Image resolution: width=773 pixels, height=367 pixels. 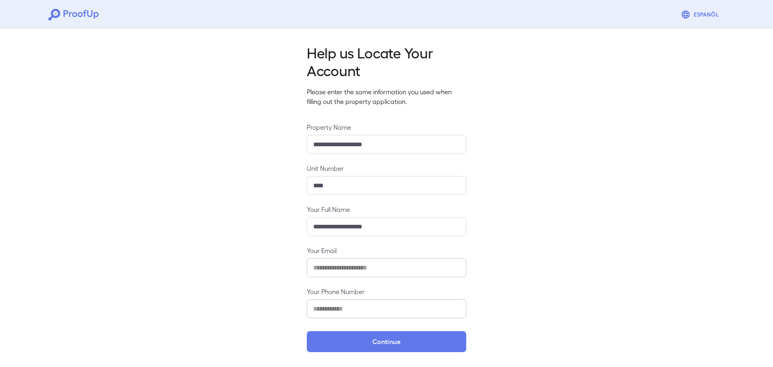 I want to click on label: Your Phone Number, so click(x=387, y=291).